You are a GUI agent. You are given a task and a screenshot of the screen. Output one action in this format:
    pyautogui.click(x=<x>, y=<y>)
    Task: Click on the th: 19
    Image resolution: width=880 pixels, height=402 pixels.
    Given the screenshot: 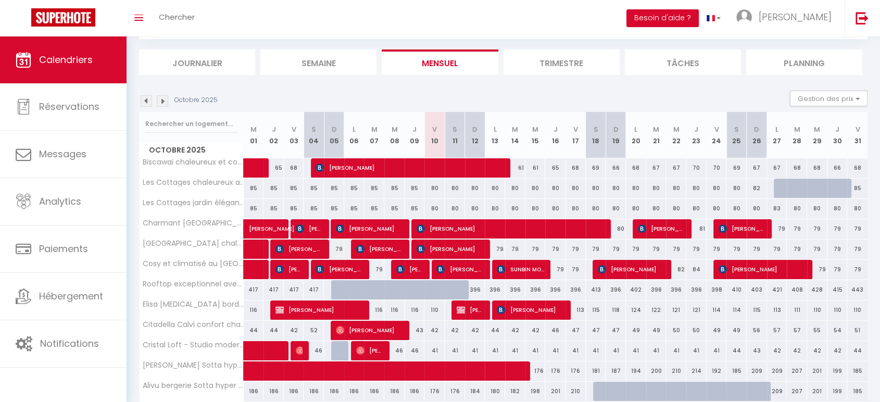 What is the action you would take?
    pyautogui.click(x=616, y=135)
    